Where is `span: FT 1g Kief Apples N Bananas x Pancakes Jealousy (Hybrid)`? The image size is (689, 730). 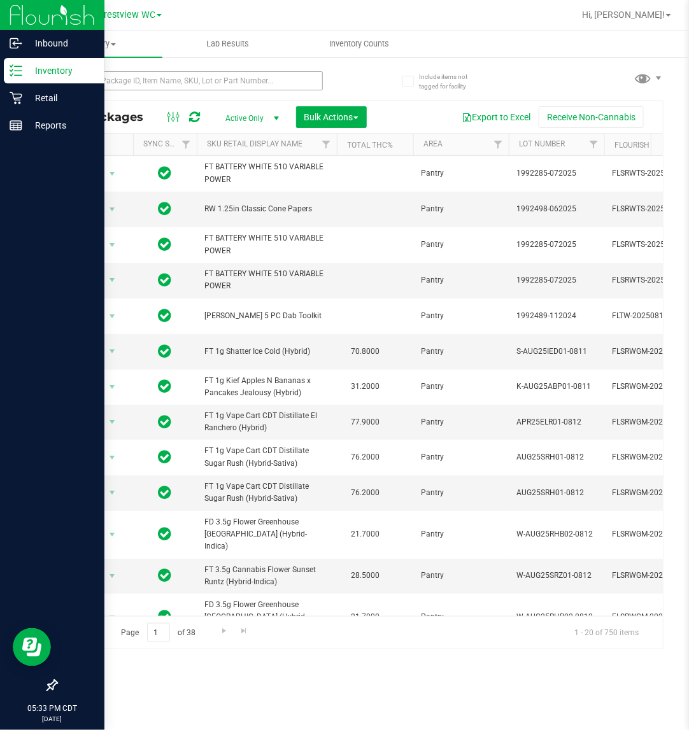 span: FT 1g Kief Apples N Bananas x Pancakes Jealousy (Hybrid) is located at coordinates (267, 387).